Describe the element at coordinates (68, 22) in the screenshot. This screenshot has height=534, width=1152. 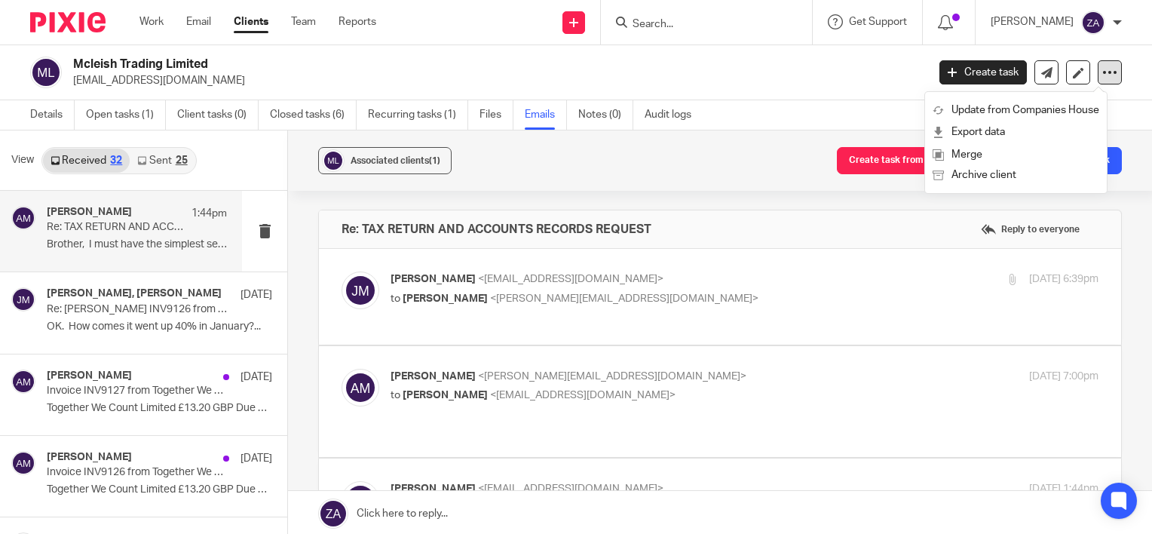
I see `img: Pixie` at that location.